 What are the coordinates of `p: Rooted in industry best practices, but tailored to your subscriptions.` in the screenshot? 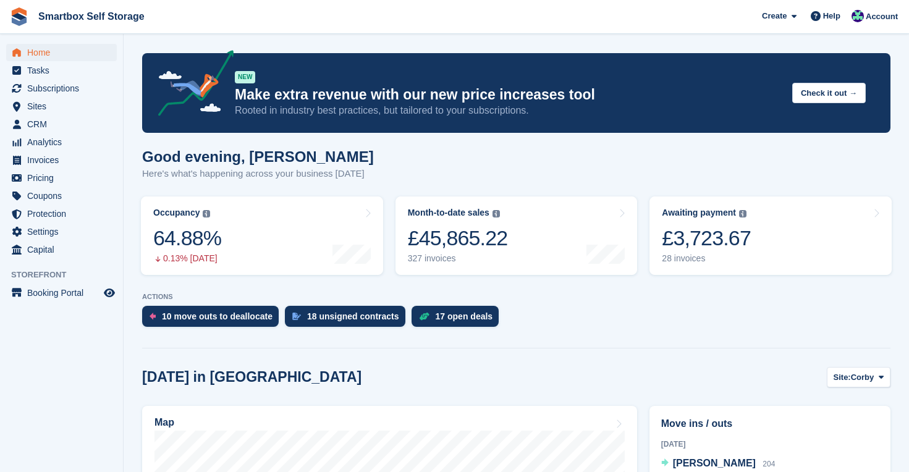 It's located at (509, 111).